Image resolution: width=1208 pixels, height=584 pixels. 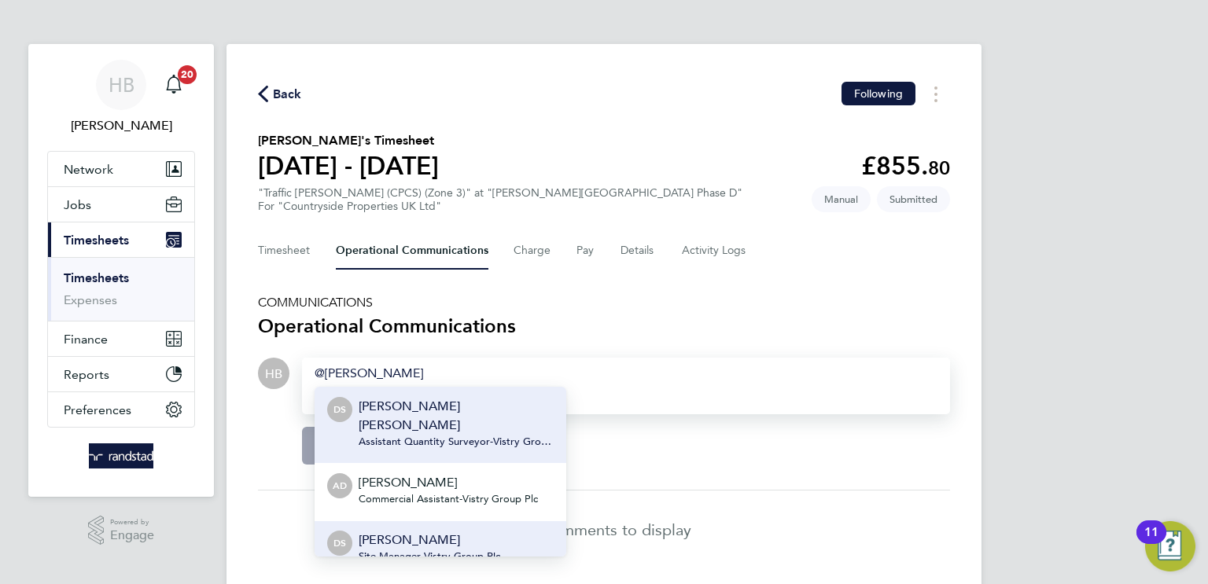 What do you see at coordinates (87, 374) in the screenshot?
I see `span: Reports` at bounding box center [87, 374].